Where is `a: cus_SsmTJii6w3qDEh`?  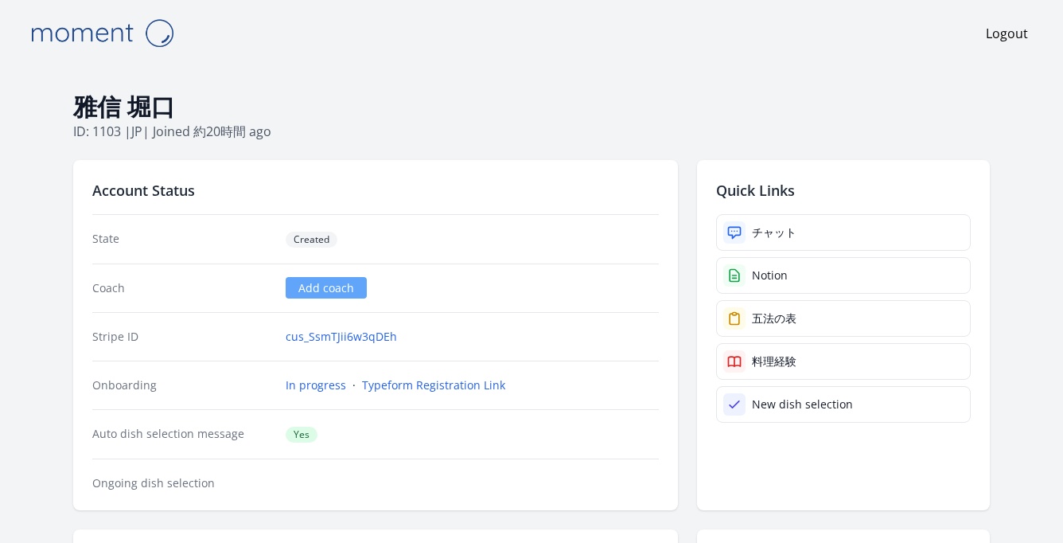
a: cus_SsmTJii6w3qDEh is located at coordinates (341, 337).